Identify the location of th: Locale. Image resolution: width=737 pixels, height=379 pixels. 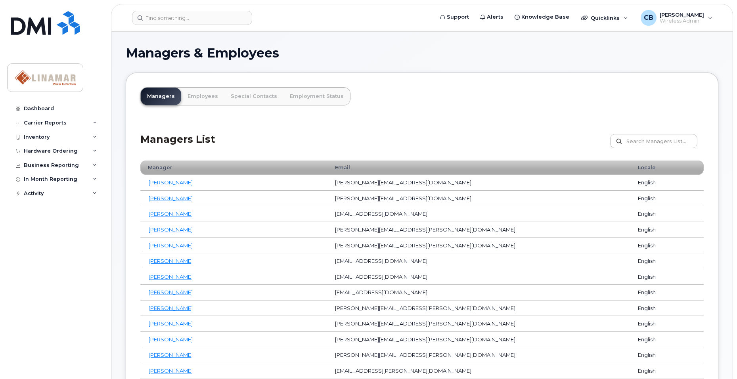
(656, 168).